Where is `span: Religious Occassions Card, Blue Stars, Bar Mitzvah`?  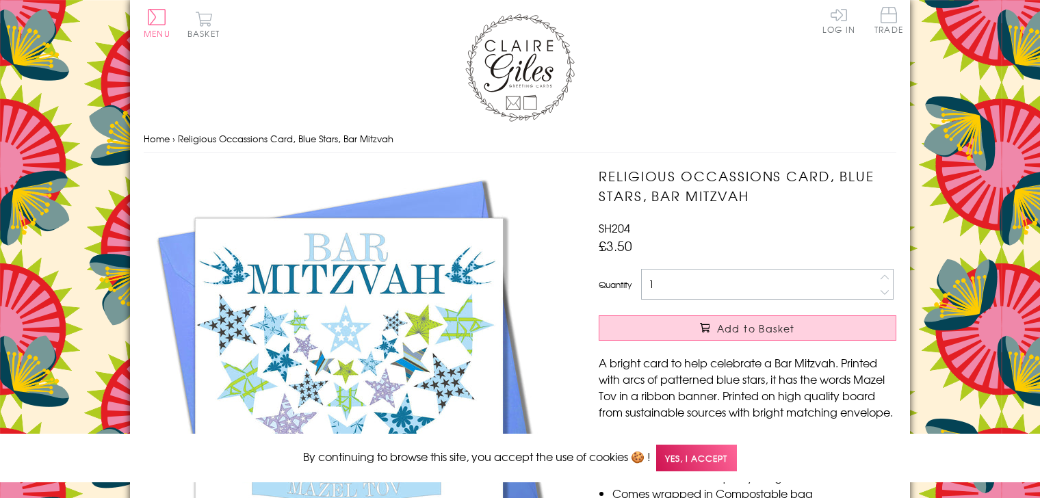
span: Religious Occassions Card, Blue Stars, Bar Mitzvah is located at coordinates (285, 138).